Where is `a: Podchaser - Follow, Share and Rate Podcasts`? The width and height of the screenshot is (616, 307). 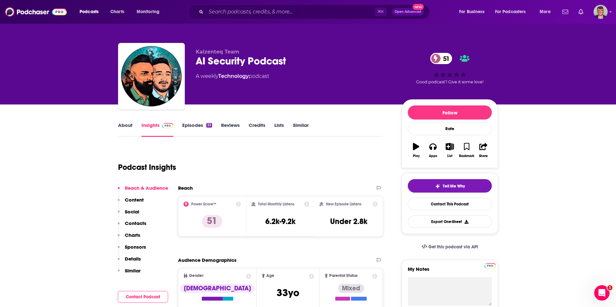 a: Podchaser - Follow, Share and Rate Podcasts is located at coordinates (36, 12).